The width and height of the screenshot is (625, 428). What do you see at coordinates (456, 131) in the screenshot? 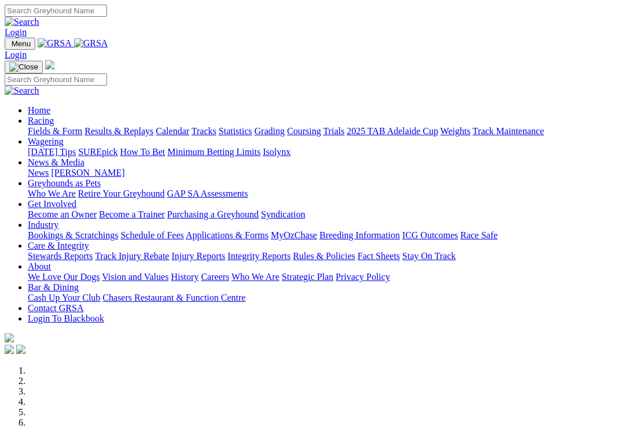
I see `a: Weights` at bounding box center [456, 131].